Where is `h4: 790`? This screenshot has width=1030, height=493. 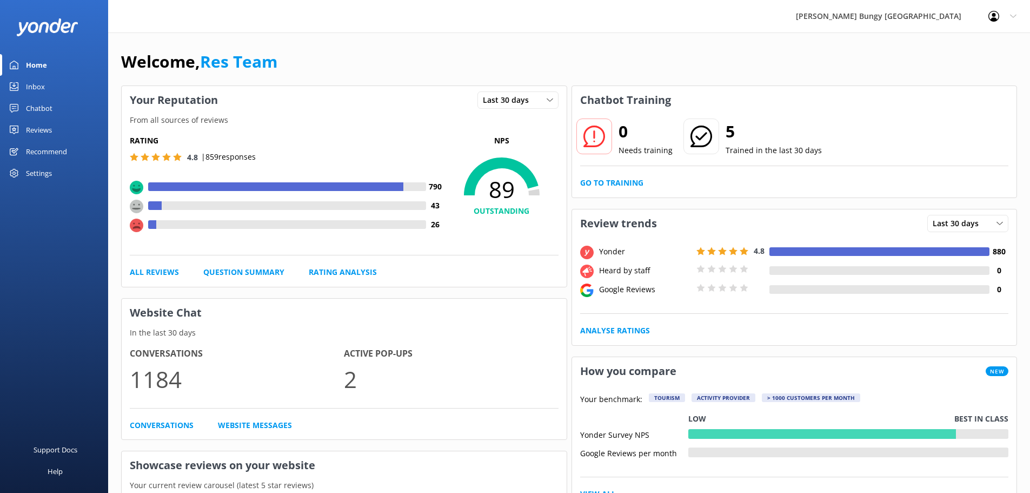
h4: 790 is located at coordinates (435, 187).